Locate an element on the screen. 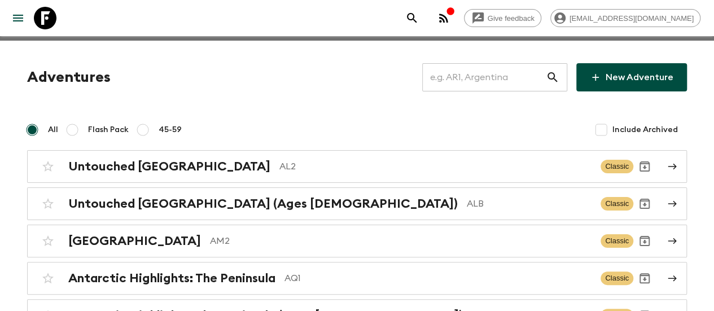 This screenshot has height=311, width=714. h2: Antarctic Highlights: The Peninsula is located at coordinates (172, 278).